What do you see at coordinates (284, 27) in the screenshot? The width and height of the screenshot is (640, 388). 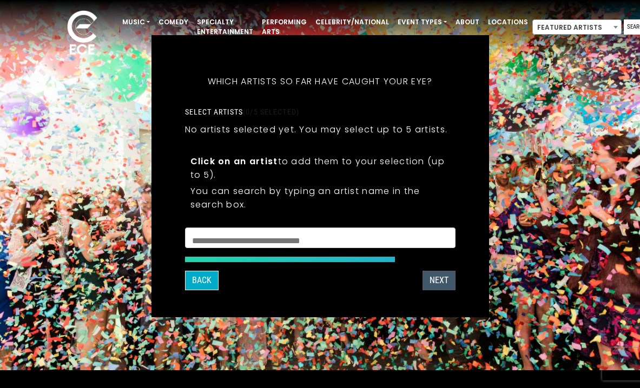 I see `a: Performing Arts` at bounding box center [284, 27].